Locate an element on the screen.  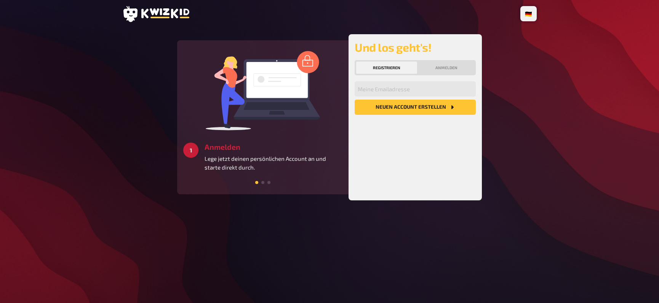
button: Neuen Account Erstellen is located at coordinates (415, 107).